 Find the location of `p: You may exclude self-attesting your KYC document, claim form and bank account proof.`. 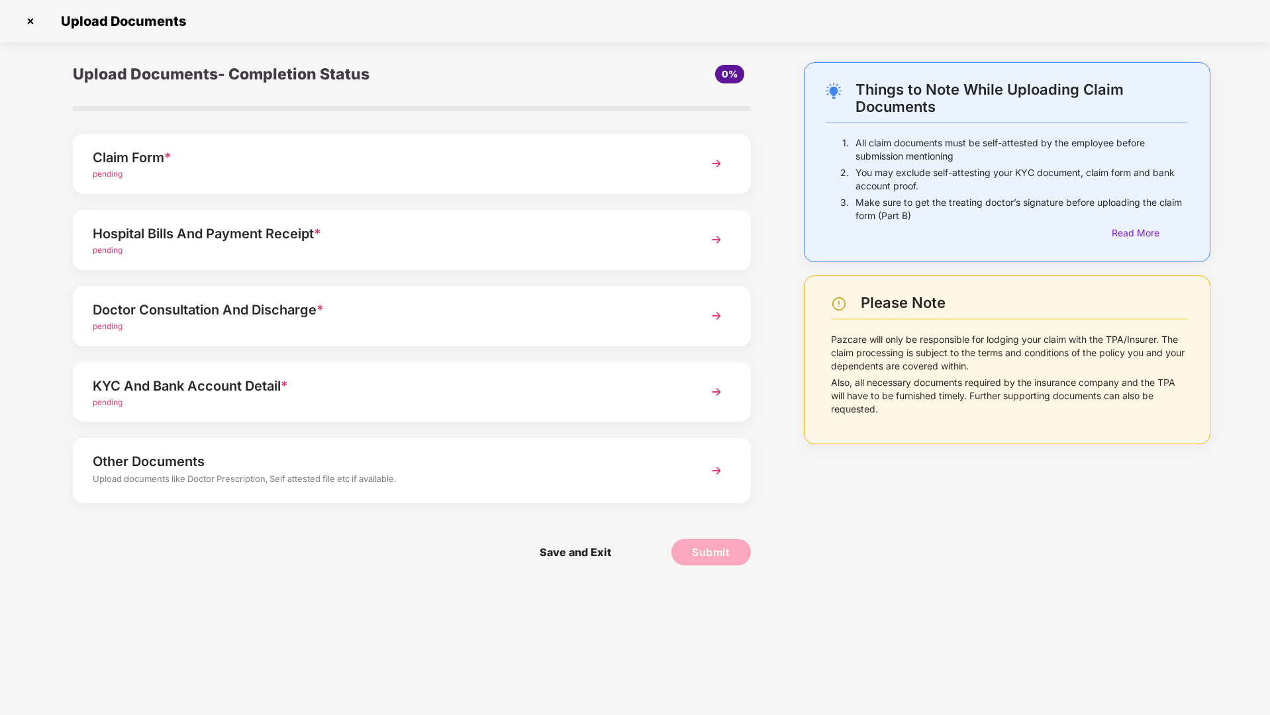

p: You may exclude self-attesting your KYC document, claim form and bank account proof. is located at coordinates (1021, 179).